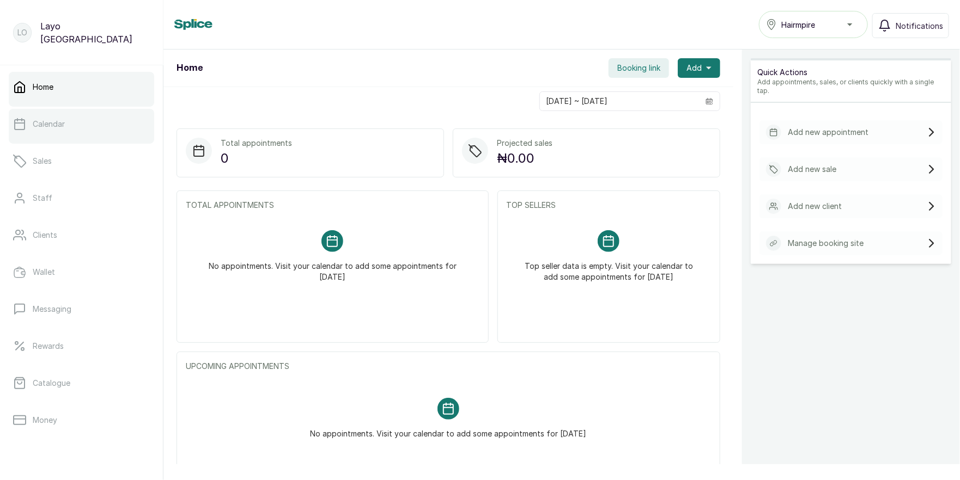 This screenshot has height=480, width=960. I want to click on p: LO, so click(22, 33).